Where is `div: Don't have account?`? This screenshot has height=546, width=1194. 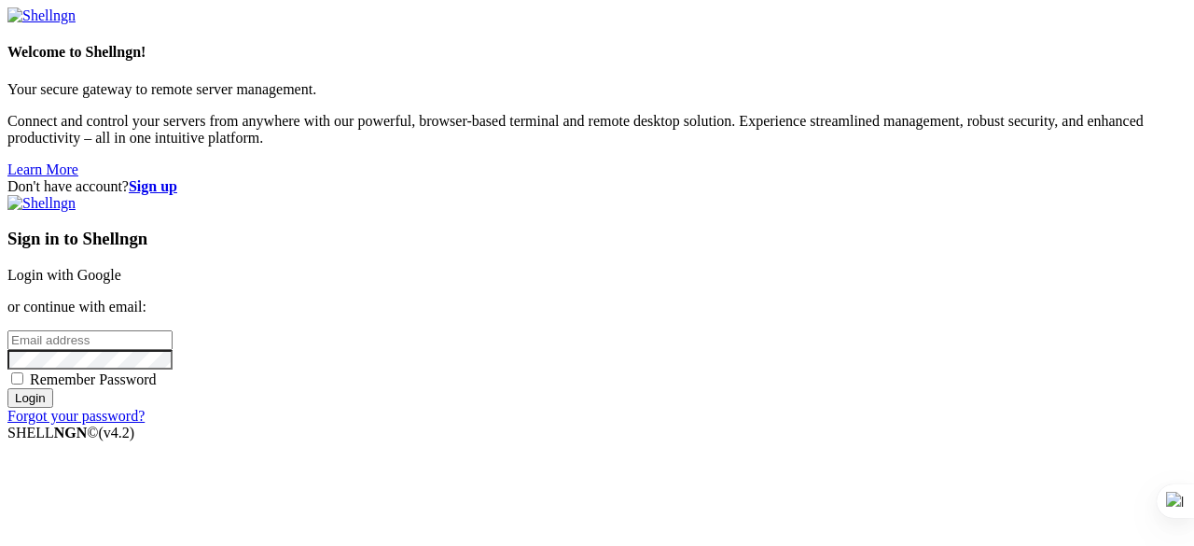 div: Don't have account? is located at coordinates (597, 187).